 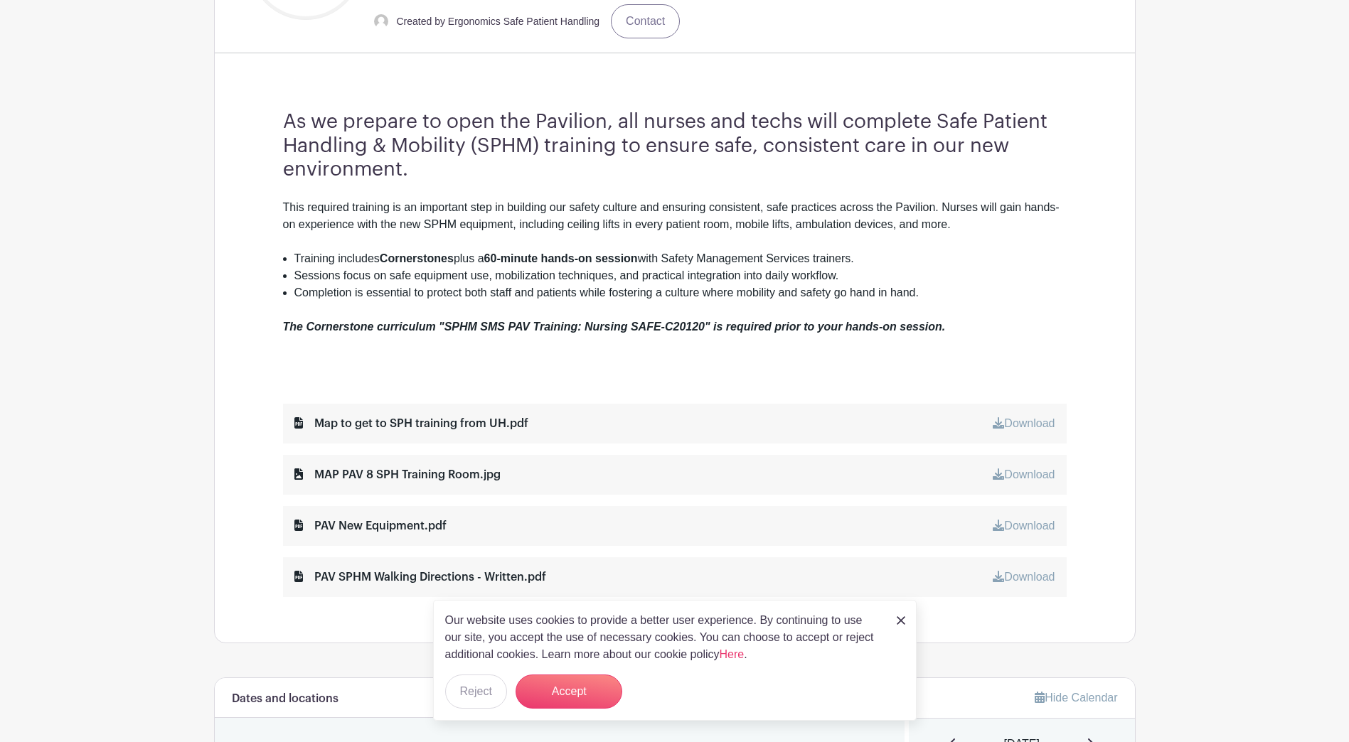 I want to click on p: Our website uses cookies to provide a better user experience. By continuing to use our site, you ..., so click(x=663, y=638).